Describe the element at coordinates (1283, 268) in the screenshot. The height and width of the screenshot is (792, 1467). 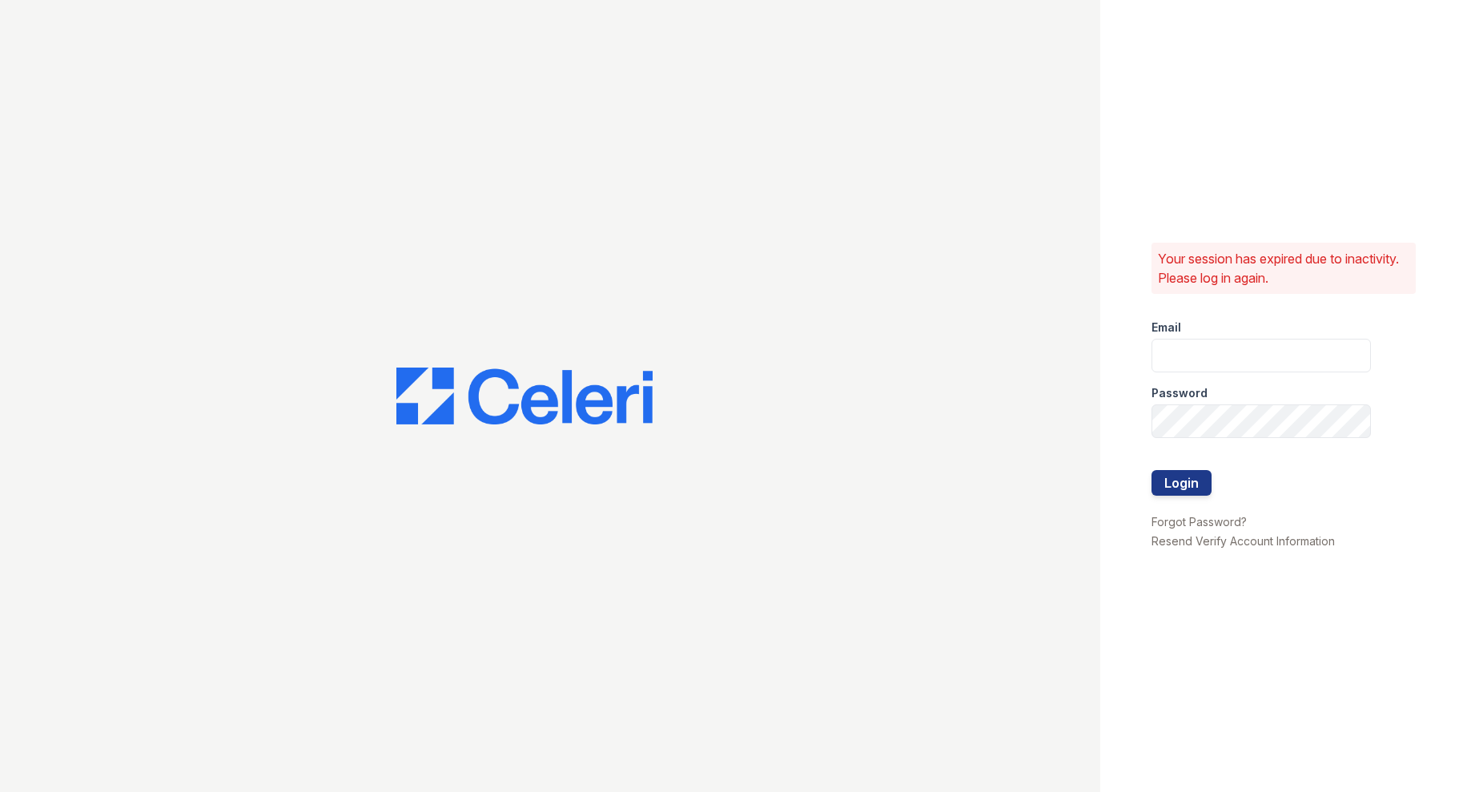
I see `p: Your session has expired due to inactivity. Please log in again.` at that location.